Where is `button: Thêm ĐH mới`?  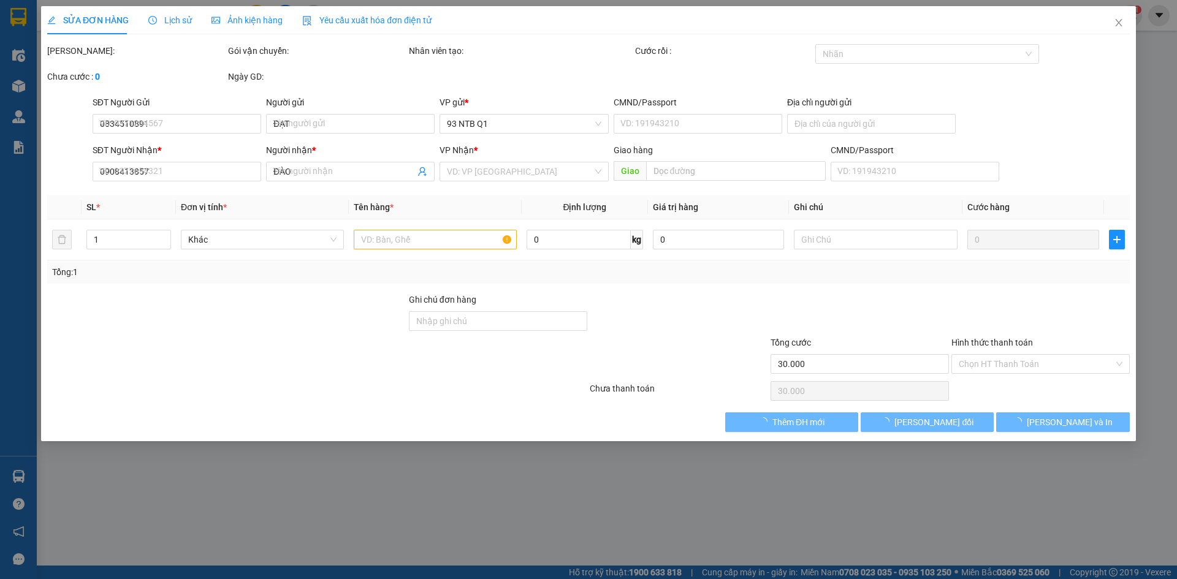
button: Thêm ĐH mới is located at coordinates (791, 422).